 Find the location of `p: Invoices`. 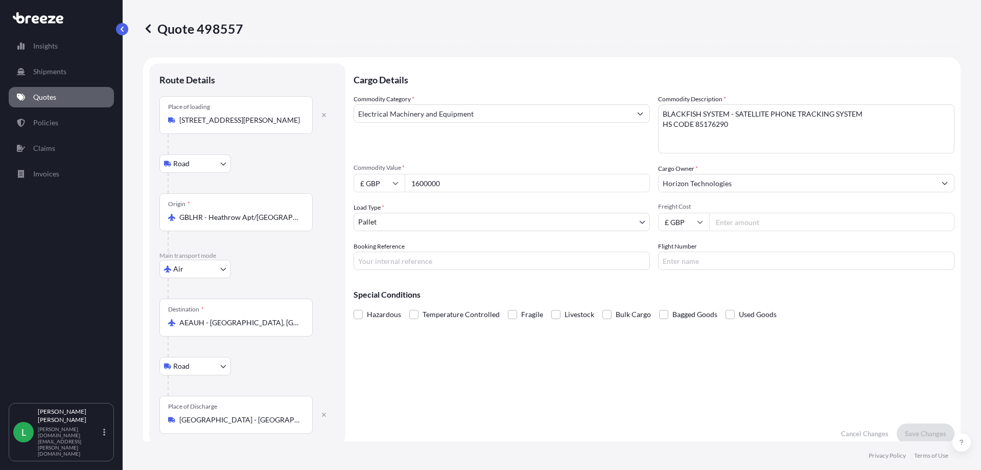

p: Invoices is located at coordinates (46, 174).